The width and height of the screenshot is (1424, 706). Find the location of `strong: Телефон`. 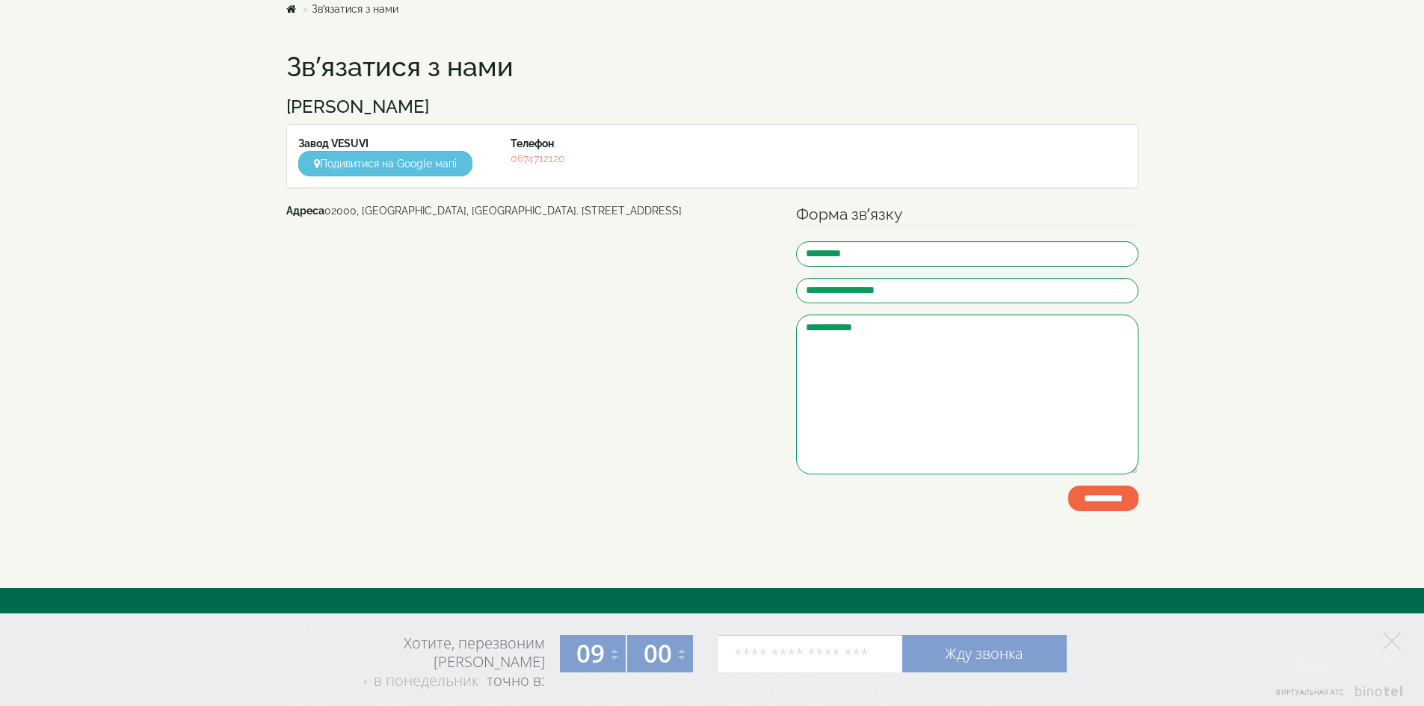

strong: Телефон is located at coordinates (532, 144).